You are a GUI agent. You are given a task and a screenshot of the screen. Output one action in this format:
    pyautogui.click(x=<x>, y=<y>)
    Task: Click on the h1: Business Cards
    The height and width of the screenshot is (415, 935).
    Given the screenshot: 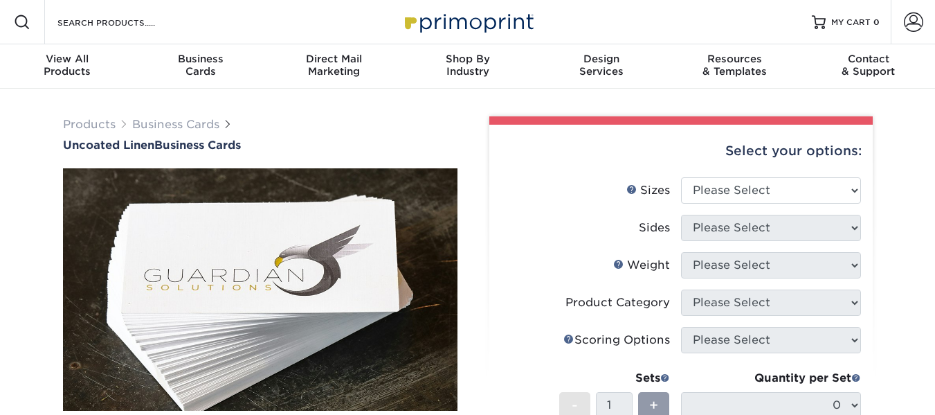 What is the action you would take?
    pyautogui.click(x=260, y=145)
    